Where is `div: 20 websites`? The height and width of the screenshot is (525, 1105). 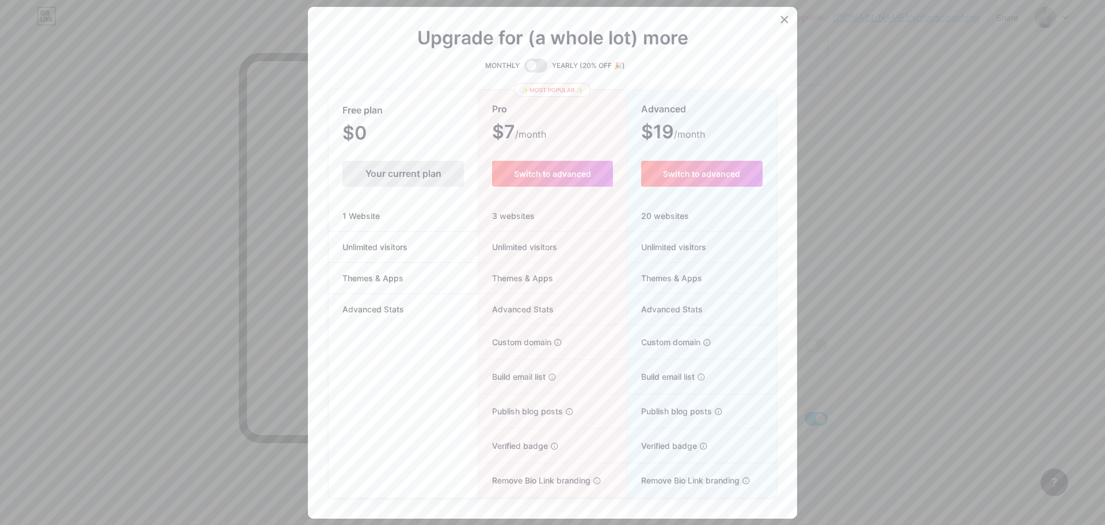
div: 20 websites is located at coordinates (702, 216).